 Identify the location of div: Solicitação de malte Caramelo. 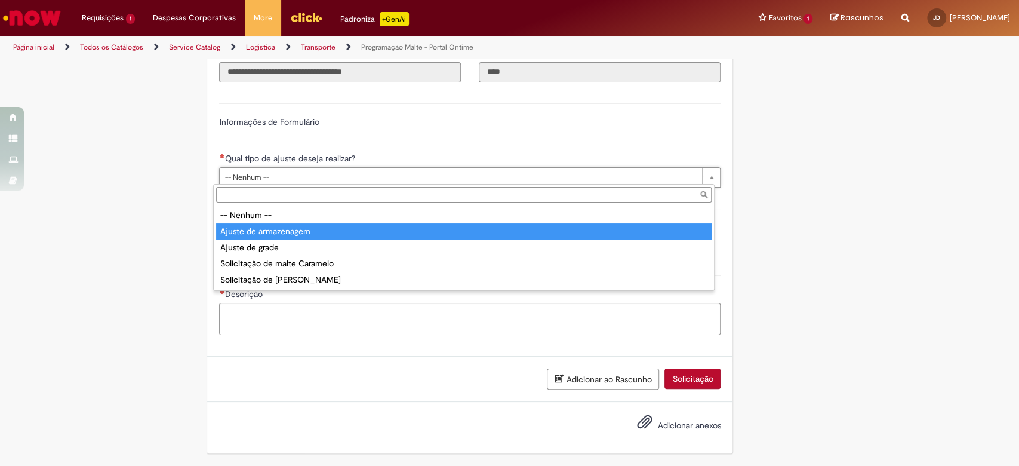
(464, 263).